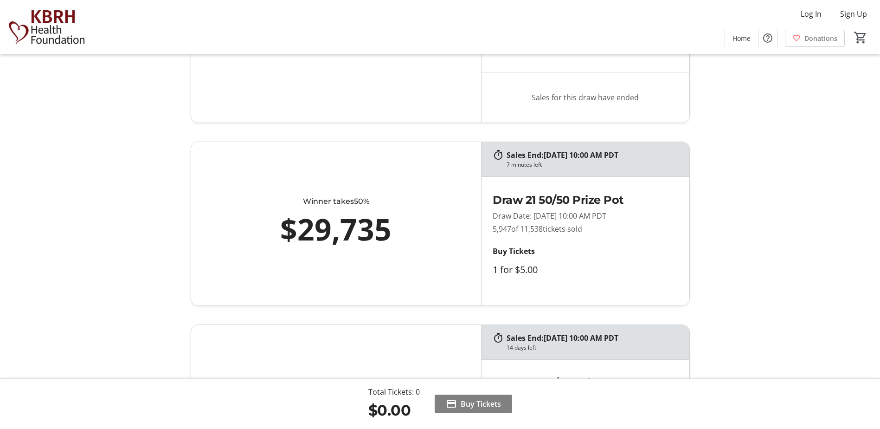 This screenshot has height=429, width=880. Describe the element at coordinates (853, 14) in the screenshot. I see `span: Sign Up` at that location.